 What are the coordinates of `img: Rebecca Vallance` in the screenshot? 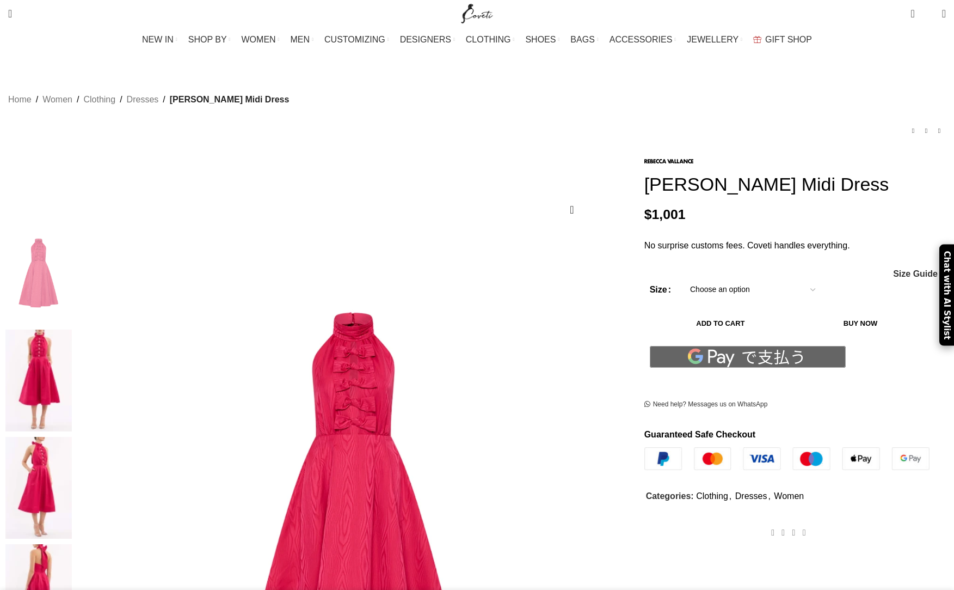 It's located at (669, 161).